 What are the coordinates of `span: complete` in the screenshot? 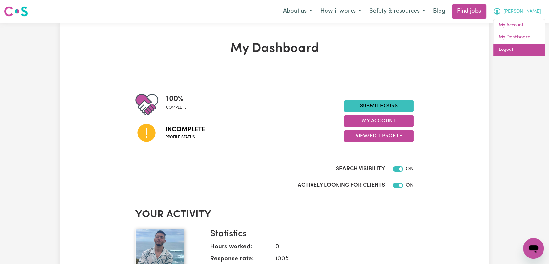 It's located at (176, 108).